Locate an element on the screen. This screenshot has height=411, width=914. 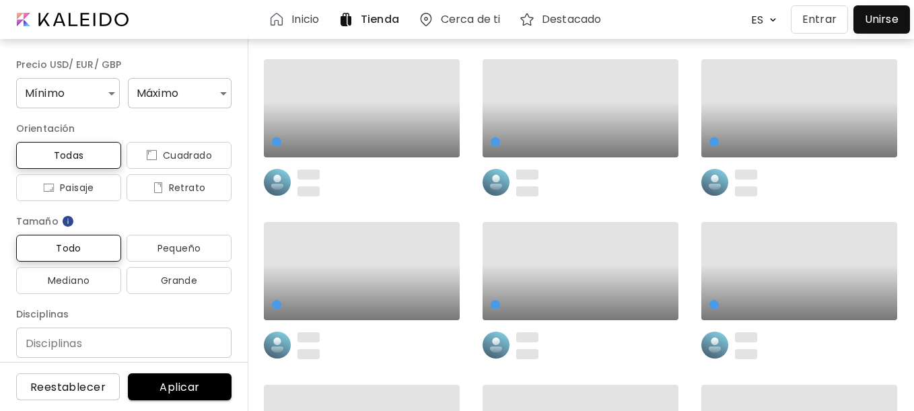
button: Grande is located at coordinates (179, 281).